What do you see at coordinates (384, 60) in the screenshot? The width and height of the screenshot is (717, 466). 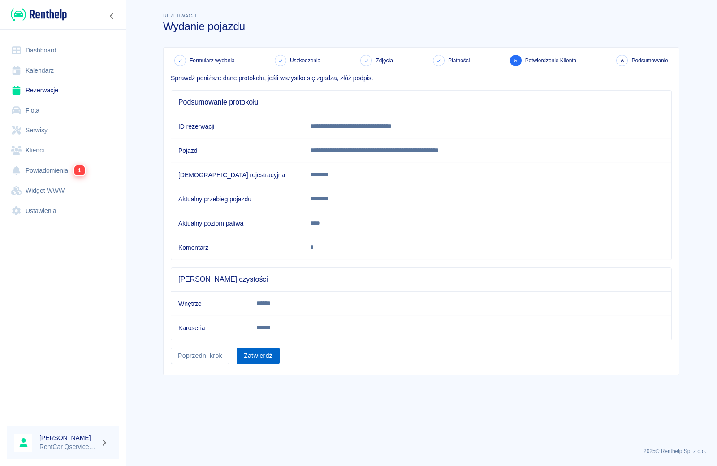 I see `span: Zdjęcia` at bounding box center [384, 60].